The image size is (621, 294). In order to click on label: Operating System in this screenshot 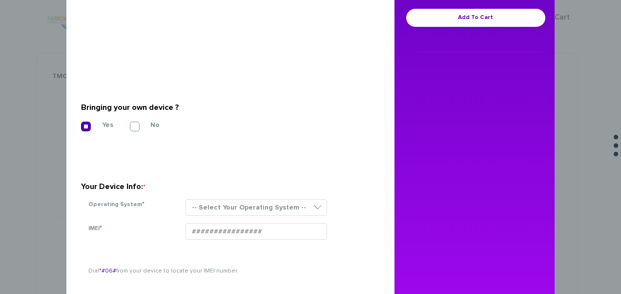, I will do `click(116, 204)`.